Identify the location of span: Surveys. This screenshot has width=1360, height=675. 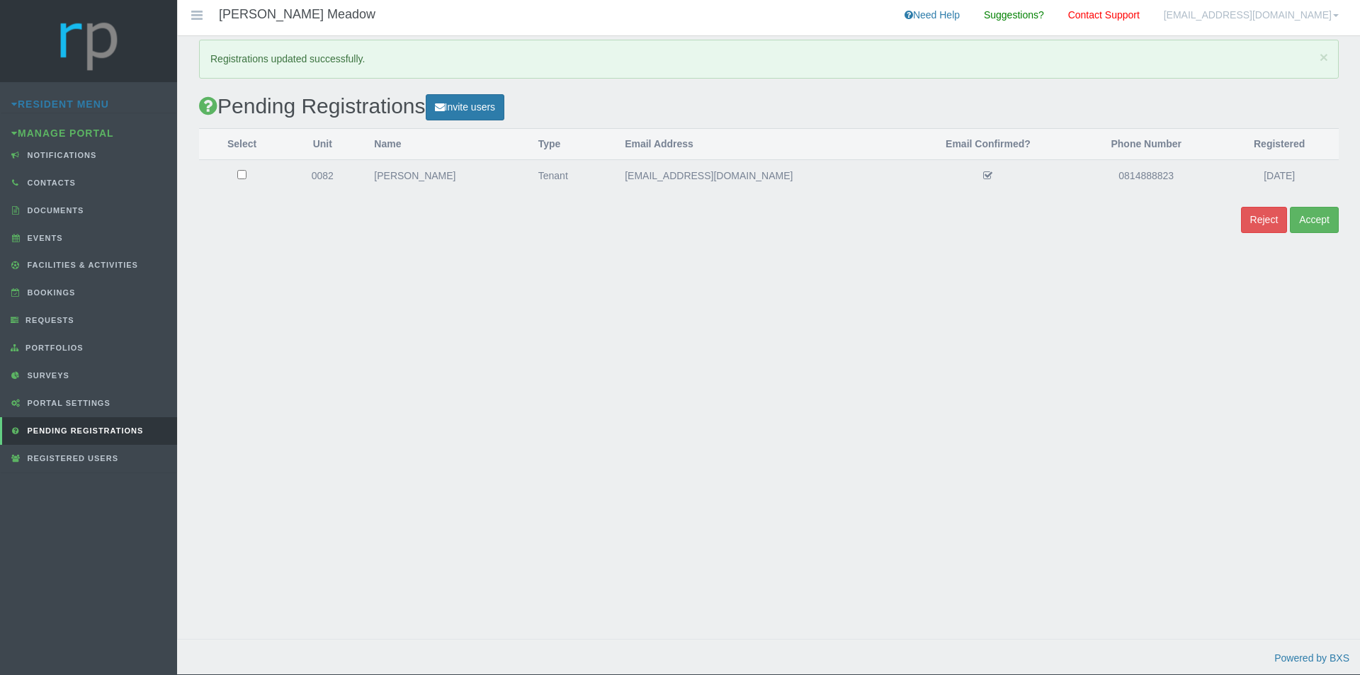
(47, 376).